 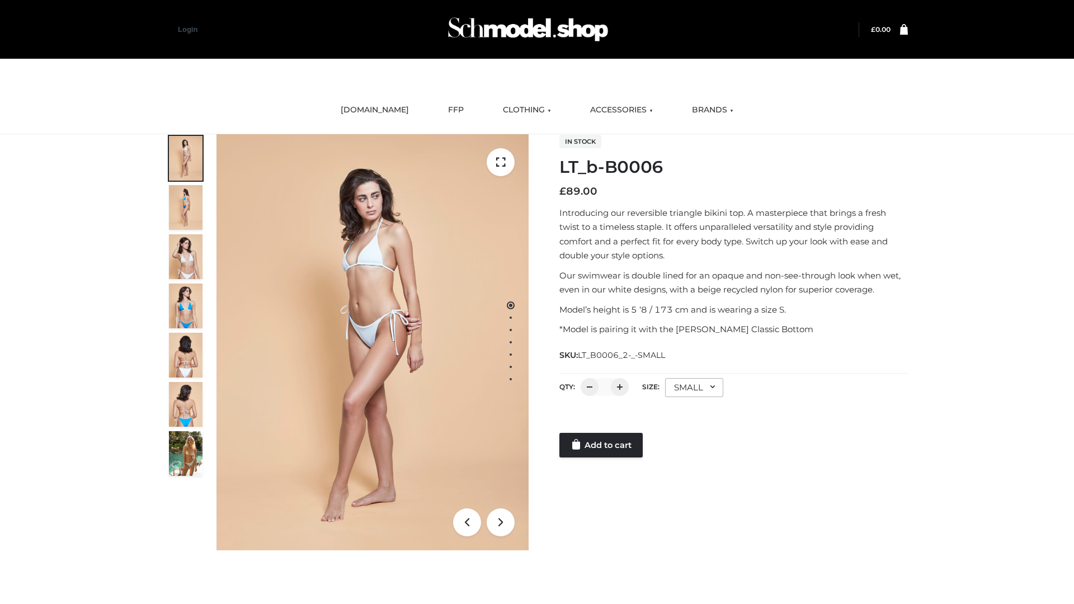 What do you see at coordinates (187, 29) in the screenshot?
I see `a: Login` at bounding box center [187, 29].